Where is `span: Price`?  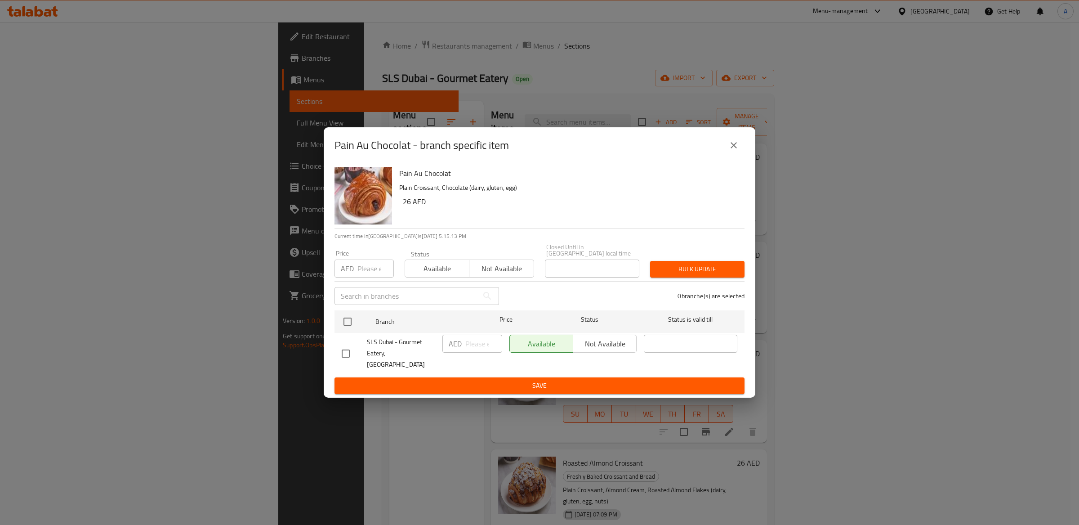 span: Price is located at coordinates (506, 319).